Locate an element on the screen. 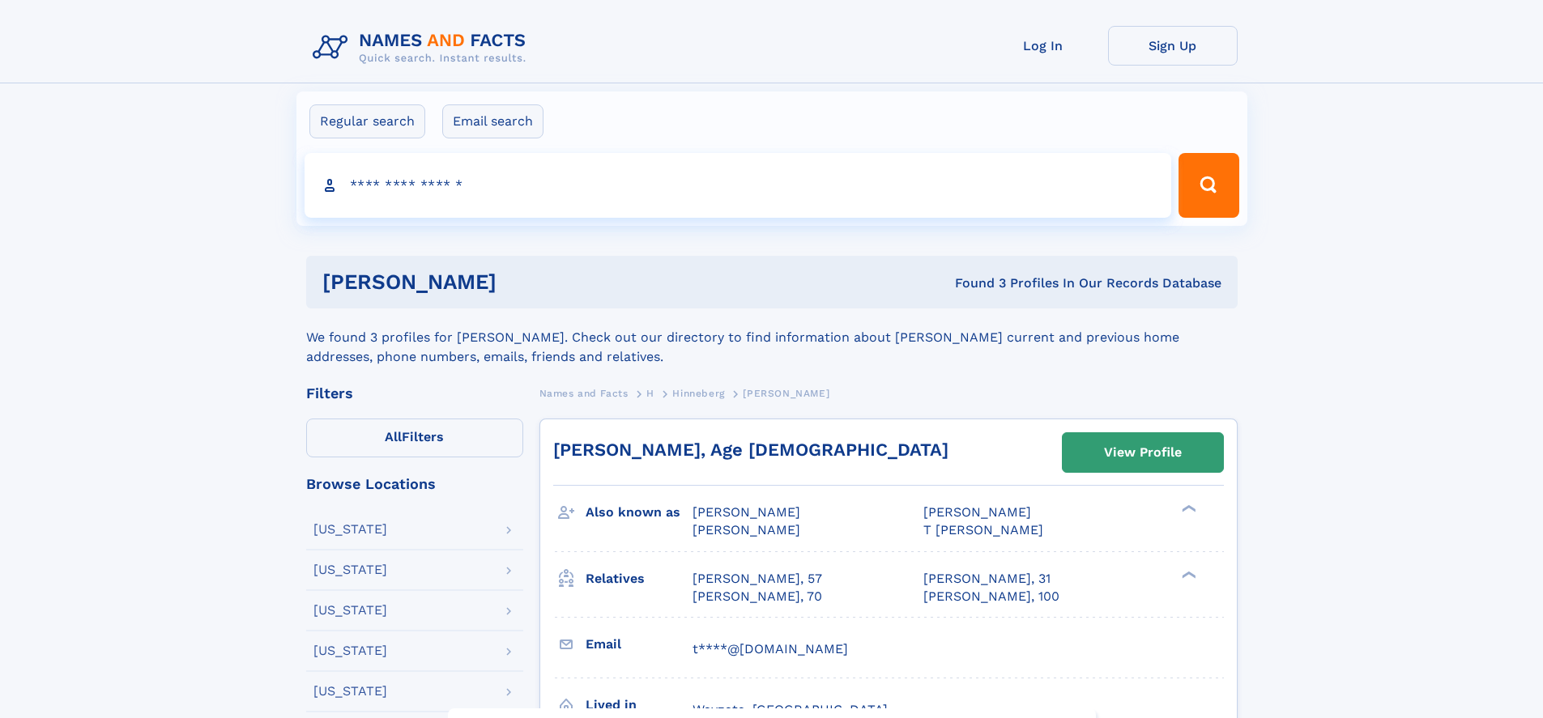 The image size is (1543, 718). h3: Also known as is located at coordinates (639, 513).